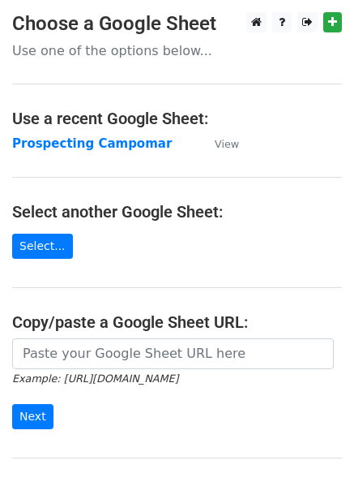 The width and height of the screenshot is (354, 482). What do you see at coordinates (32, 416) in the screenshot?
I see `input: Next` at bounding box center [32, 416].